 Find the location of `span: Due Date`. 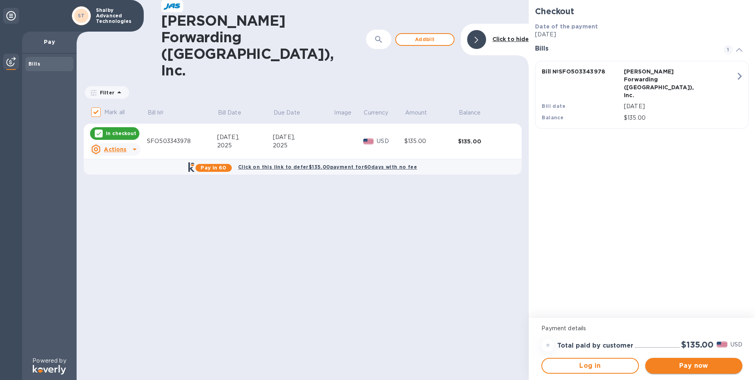

span: Due Date is located at coordinates (292, 112).